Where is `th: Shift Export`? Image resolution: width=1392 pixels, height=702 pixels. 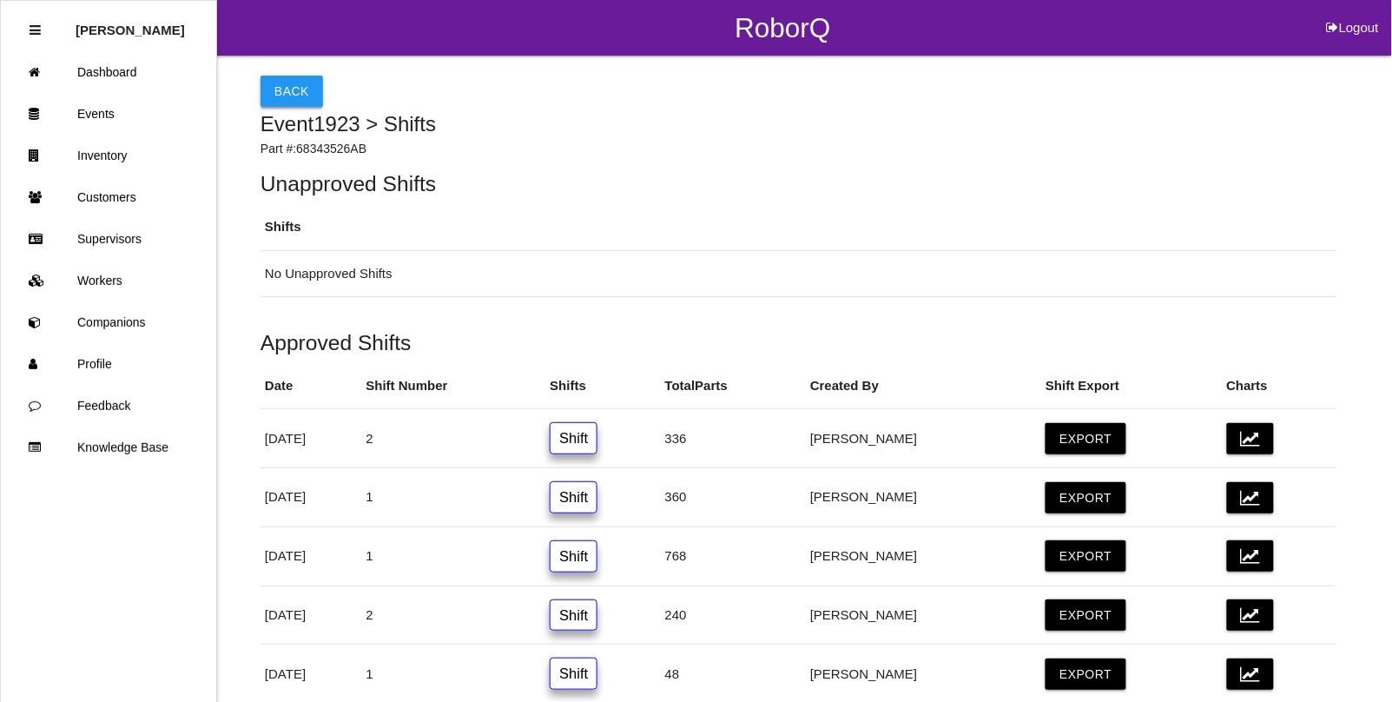 th: Shift Export is located at coordinates (1132, 386).